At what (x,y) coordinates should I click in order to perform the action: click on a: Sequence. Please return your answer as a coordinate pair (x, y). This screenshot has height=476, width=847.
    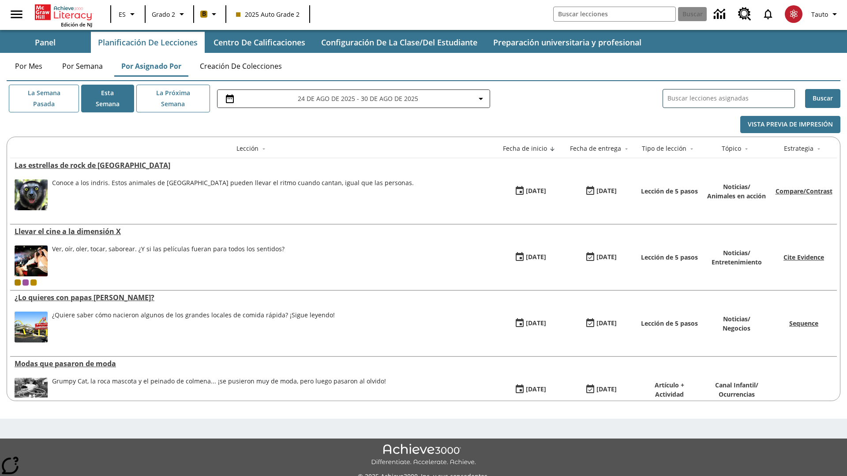
    Looking at the image, I should click on (804, 323).